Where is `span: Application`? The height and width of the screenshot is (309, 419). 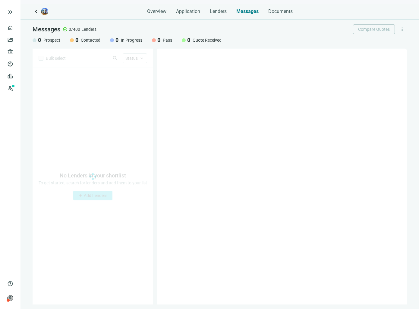
span: Application is located at coordinates (188, 11).